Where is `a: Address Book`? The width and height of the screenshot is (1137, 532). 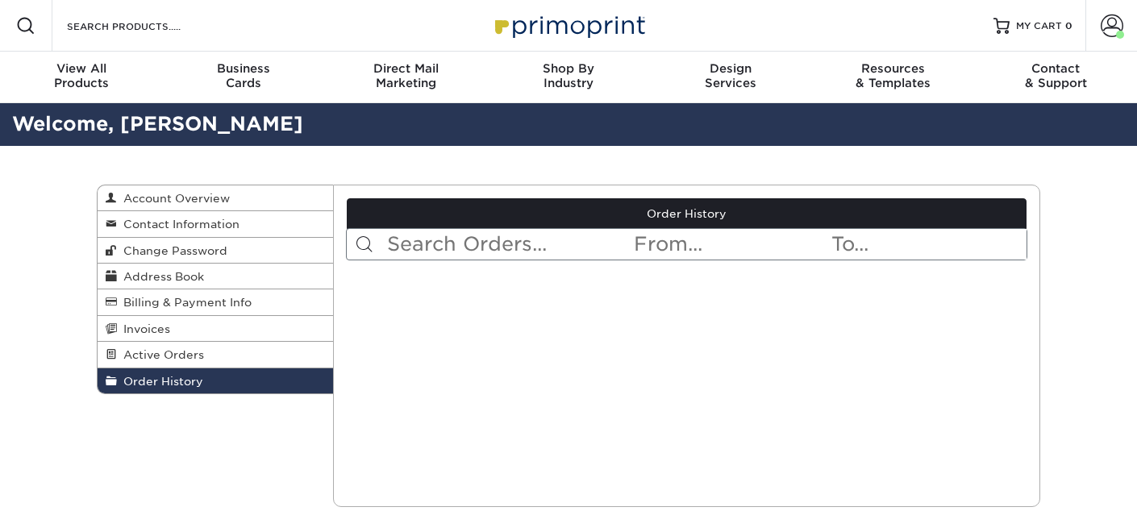 a: Address Book is located at coordinates (215, 277).